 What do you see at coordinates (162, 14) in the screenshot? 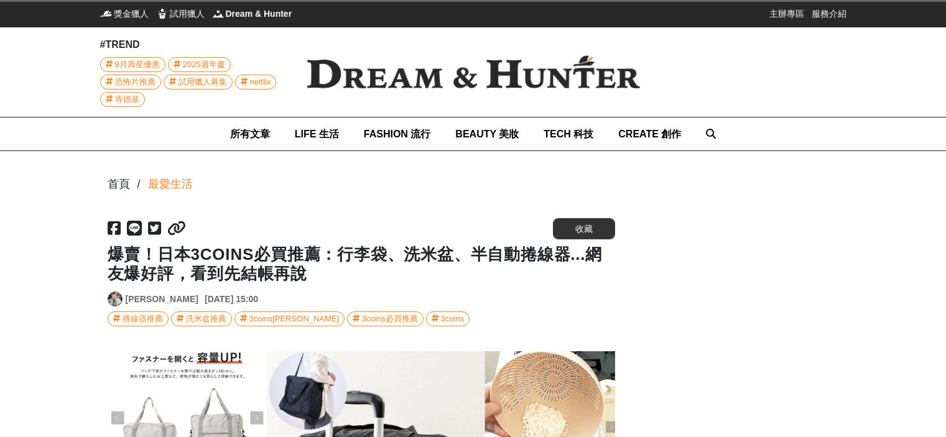
I see `img: 試用獵人` at bounding box center [162, 14].